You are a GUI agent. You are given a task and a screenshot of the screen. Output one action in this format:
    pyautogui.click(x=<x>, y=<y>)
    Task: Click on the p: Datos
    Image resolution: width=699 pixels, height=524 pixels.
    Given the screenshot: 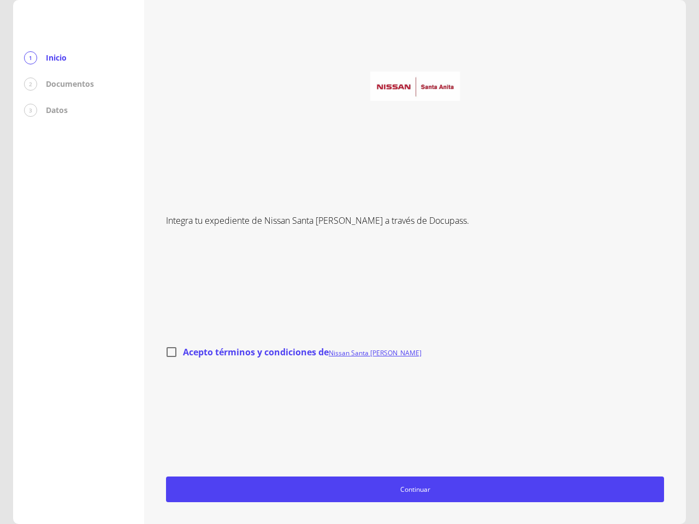 What is the action you would take?
    pyautogui.click(x=57, y=110)
    